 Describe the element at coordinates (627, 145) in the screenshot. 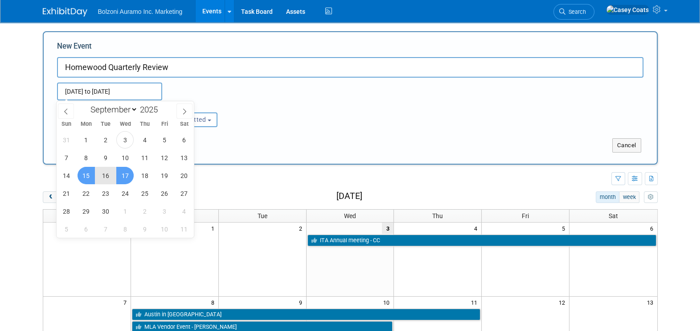

I see `button: Cancel` at that location.